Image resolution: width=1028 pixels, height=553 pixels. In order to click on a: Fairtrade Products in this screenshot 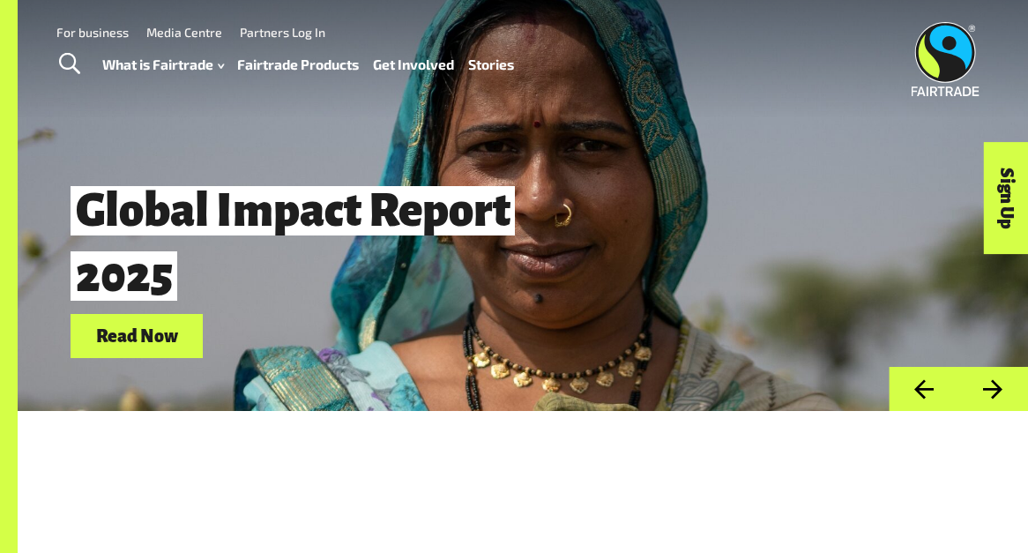, I will do `click(298, 64)`.